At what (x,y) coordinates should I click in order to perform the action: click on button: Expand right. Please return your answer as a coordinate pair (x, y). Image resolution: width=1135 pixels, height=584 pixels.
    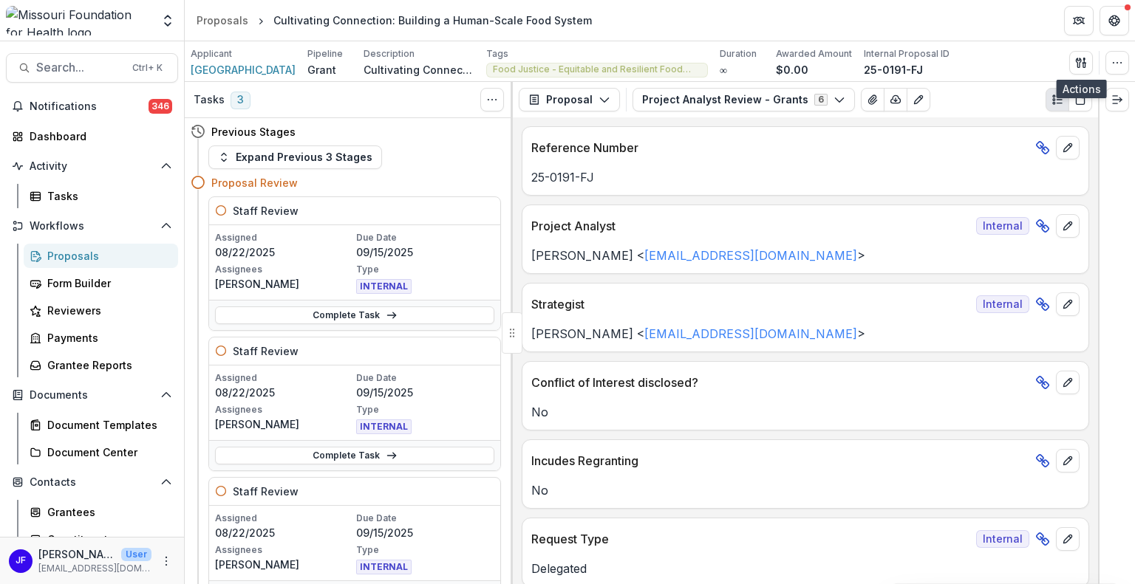
    Looking at the image, I should click on (1117, 100).